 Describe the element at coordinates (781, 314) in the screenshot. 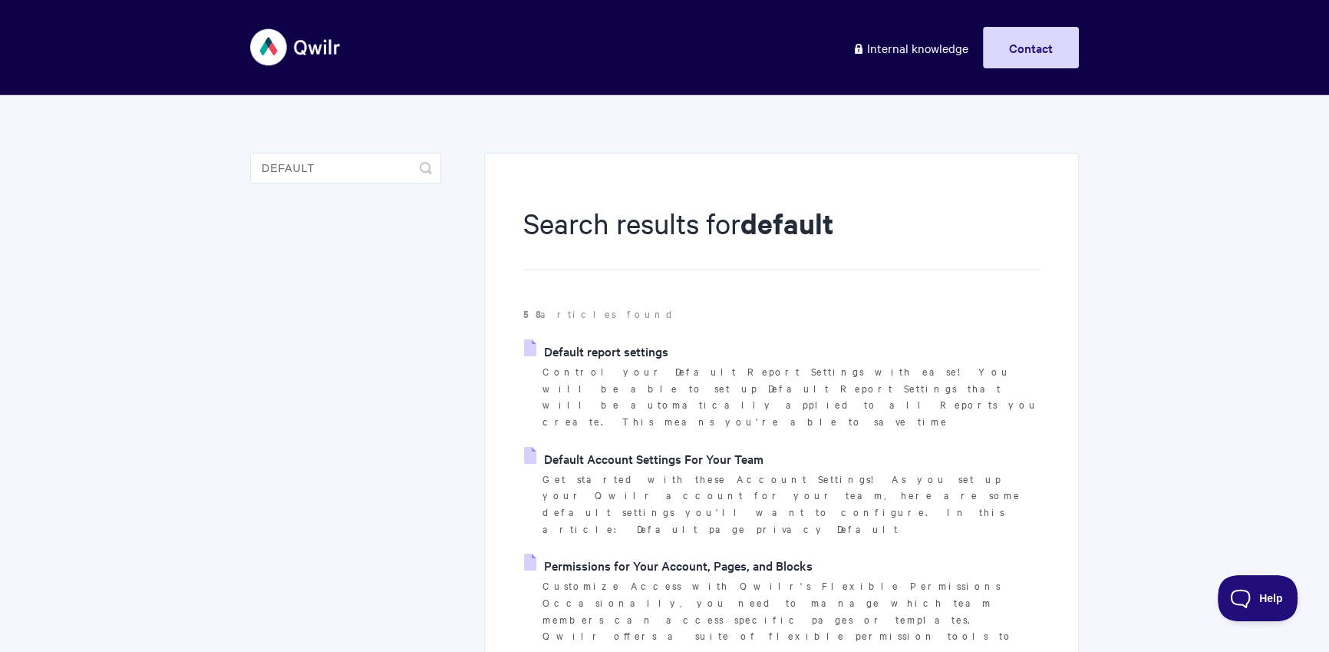

I see `p: articles found` at that location.